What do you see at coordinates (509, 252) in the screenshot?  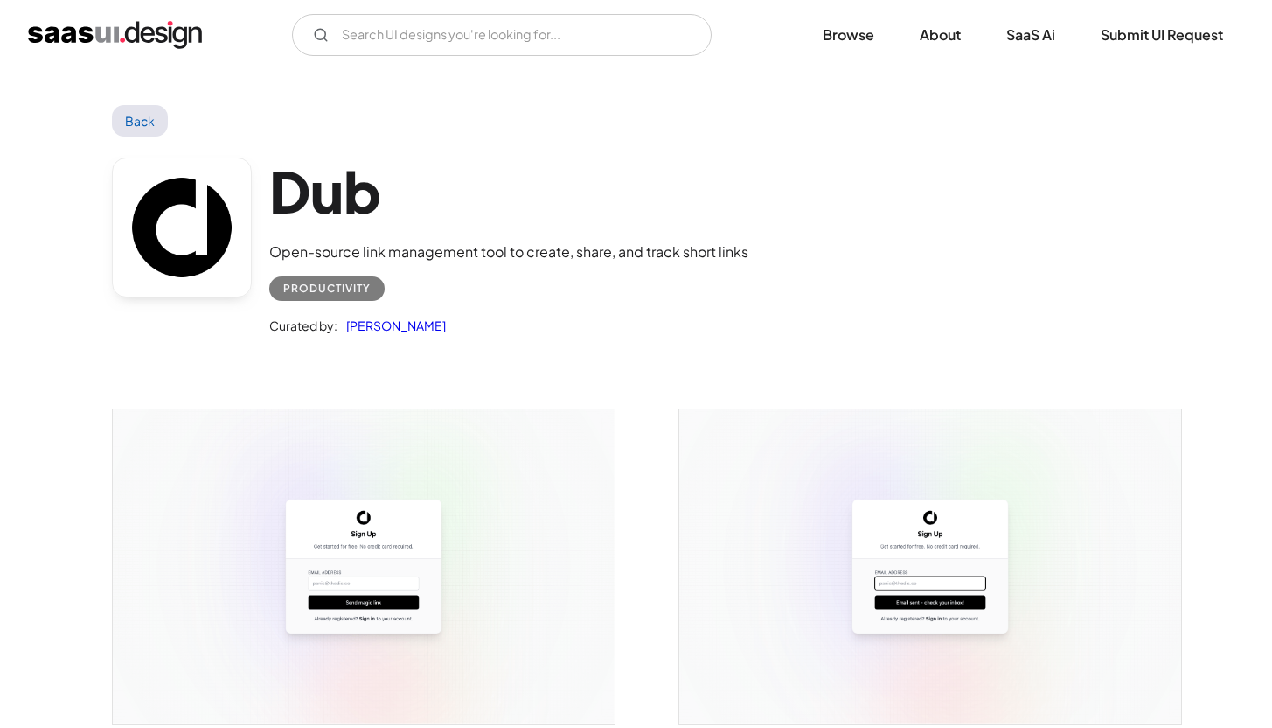 I see `div: Open-source link management tool to create, share, and track short links` at bounding box center [509, 252].